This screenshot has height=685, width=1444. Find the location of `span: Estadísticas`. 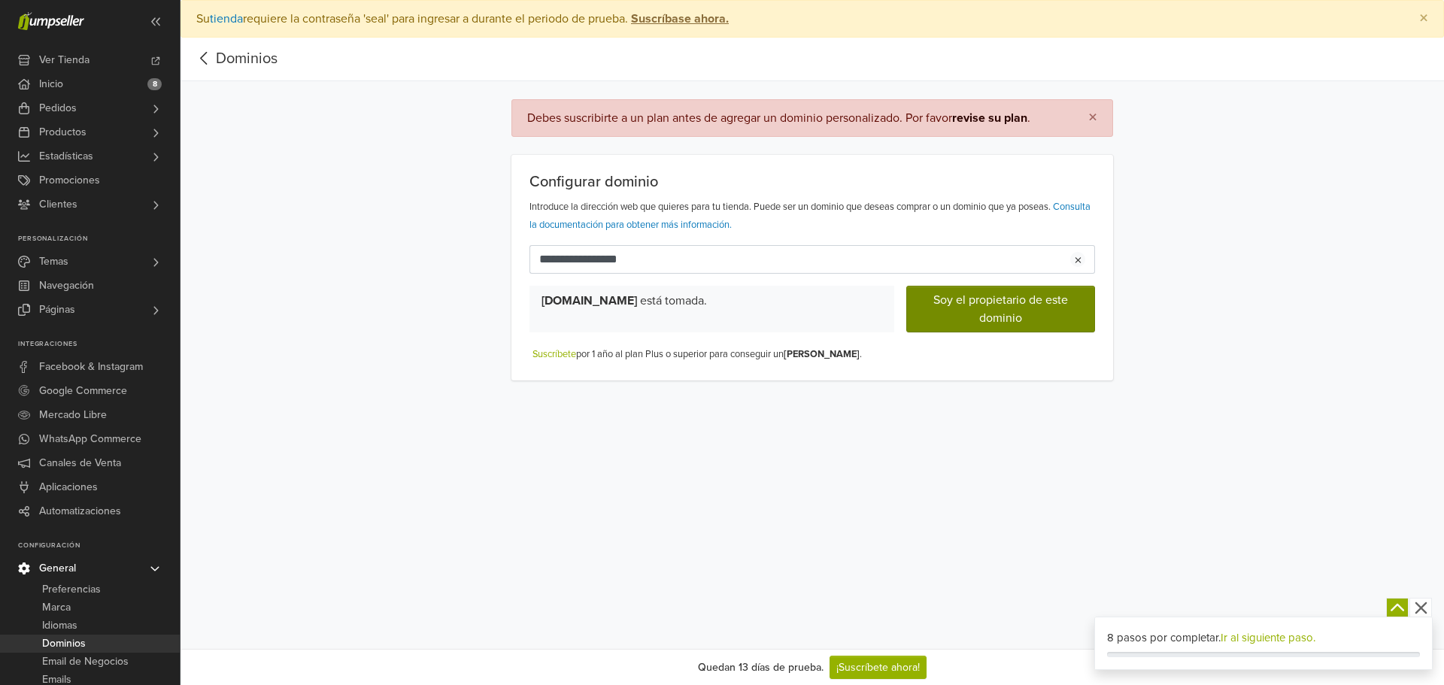

span: Estadísticas is located at coordinates (66, 156).